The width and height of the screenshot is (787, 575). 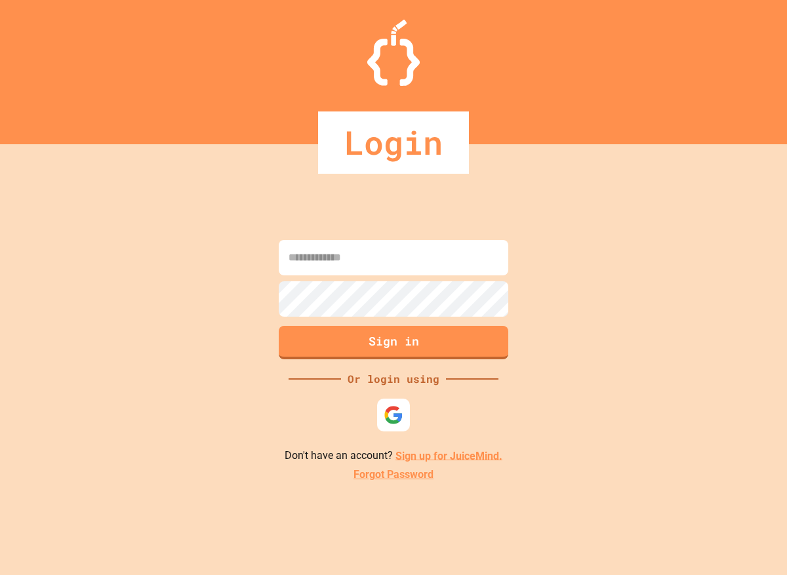 What do you see at coordinates (448, 455) in the screenshot?
I see `a: Sign up for JuiceMind.` at bounding box center [448, 455].